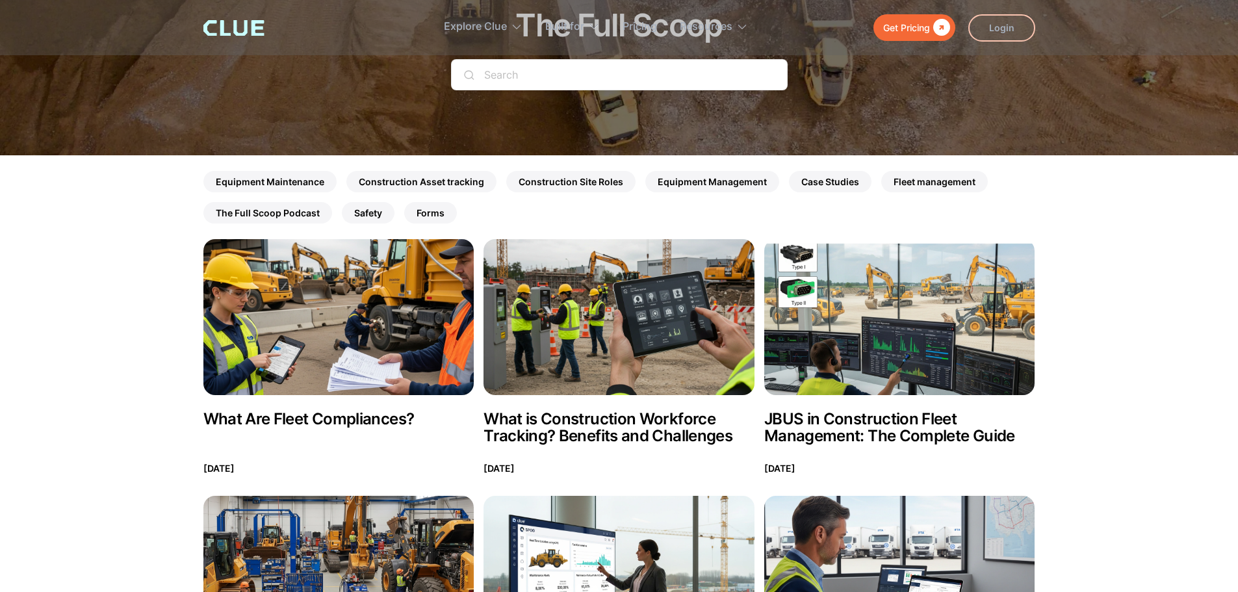  What do you see at coordinates (914, 27) in the screenshot?
I see `a: Get Pricing` at bounding box center [914, 27].